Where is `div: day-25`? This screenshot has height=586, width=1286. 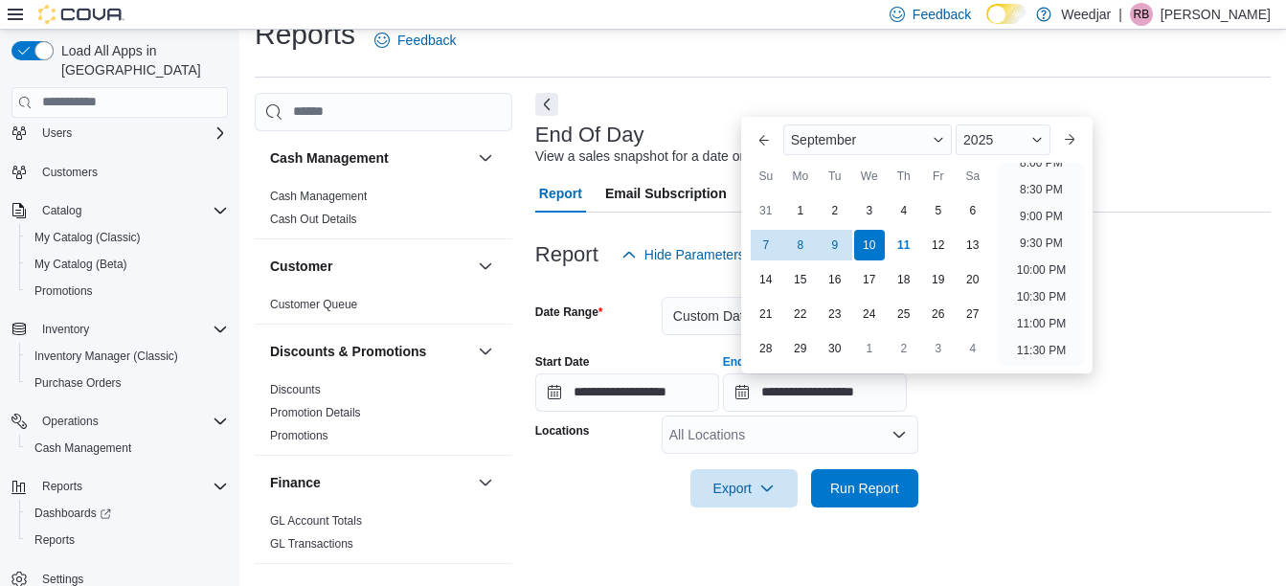 div: day-25 is located at coordinates (904, 314).